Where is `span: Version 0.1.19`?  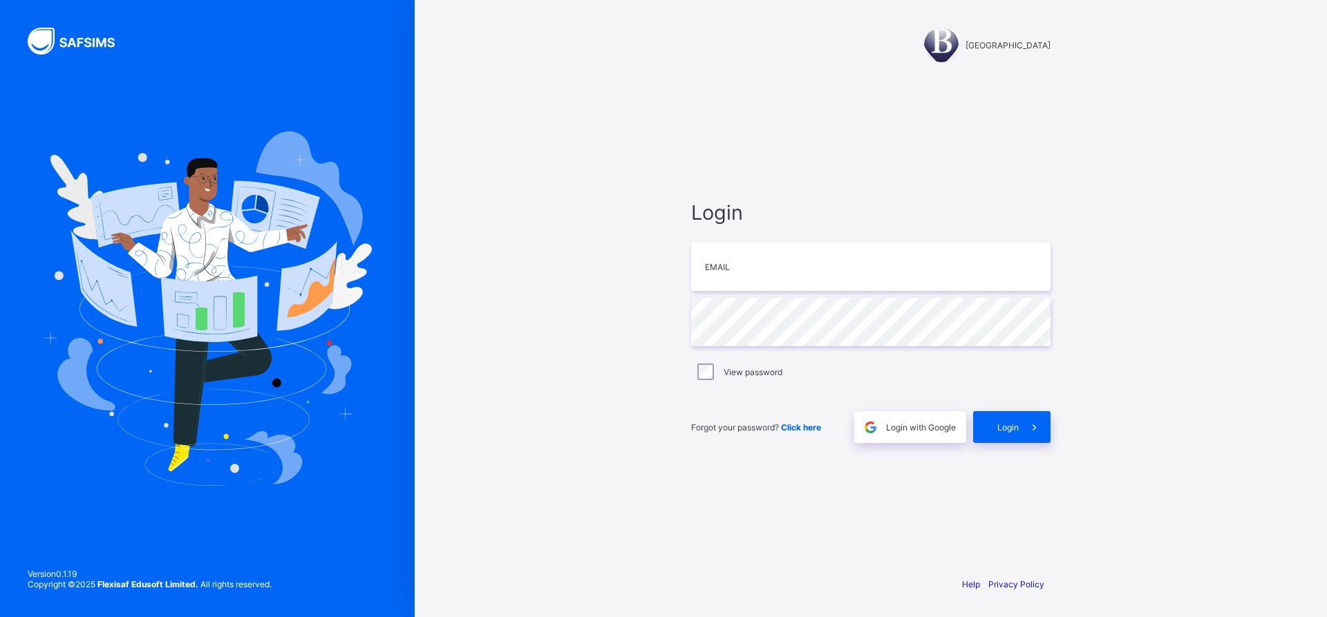 span: Version 0.1.19 is located at coordinates (149, 574).